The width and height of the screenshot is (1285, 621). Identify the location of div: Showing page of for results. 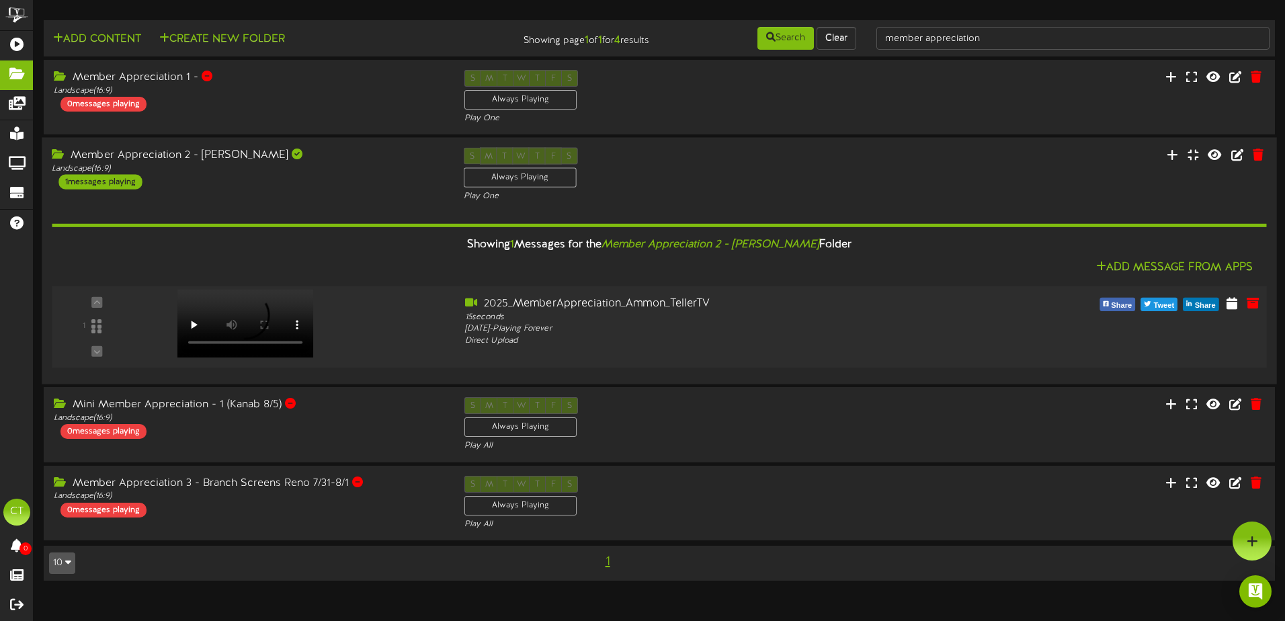
(556, 37).